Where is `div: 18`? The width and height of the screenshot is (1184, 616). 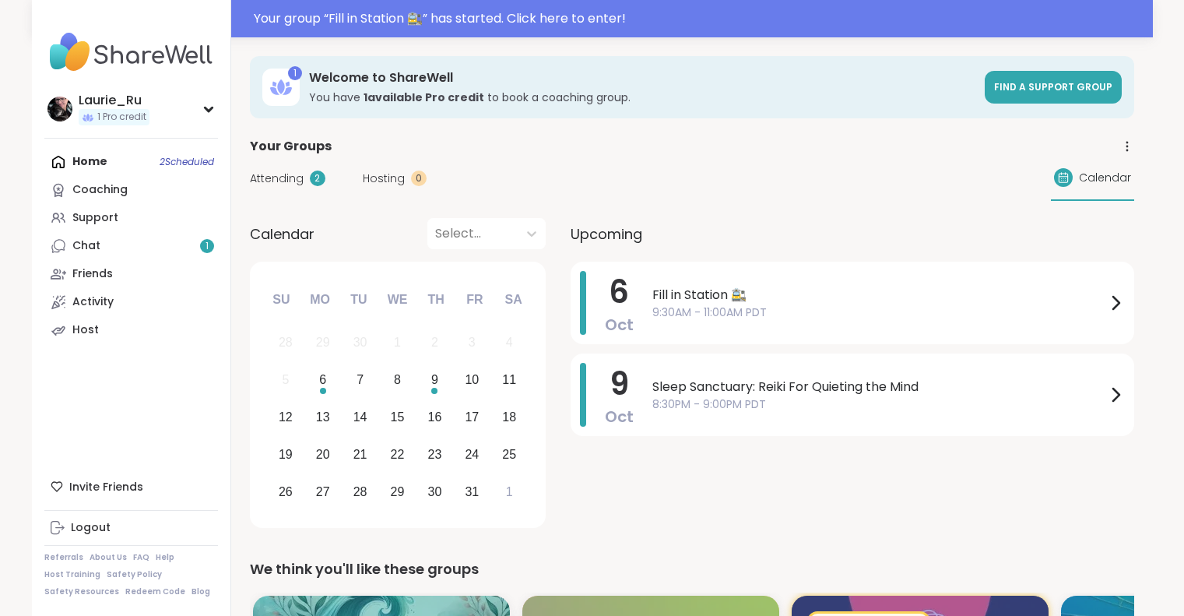 div: 18 is located at coordinates (509, 417).